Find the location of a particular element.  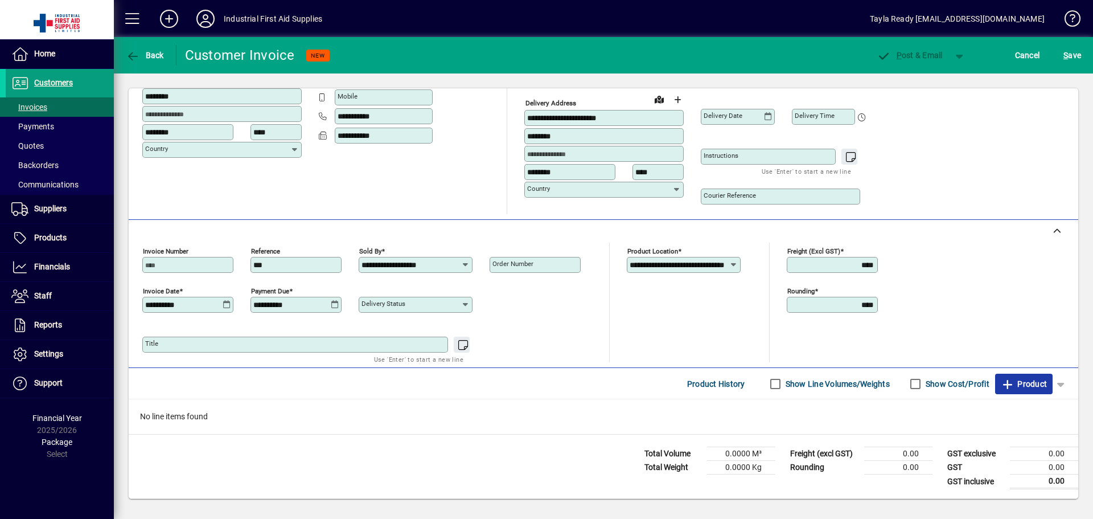

td: Rounding is located at coordinates (824, 467).